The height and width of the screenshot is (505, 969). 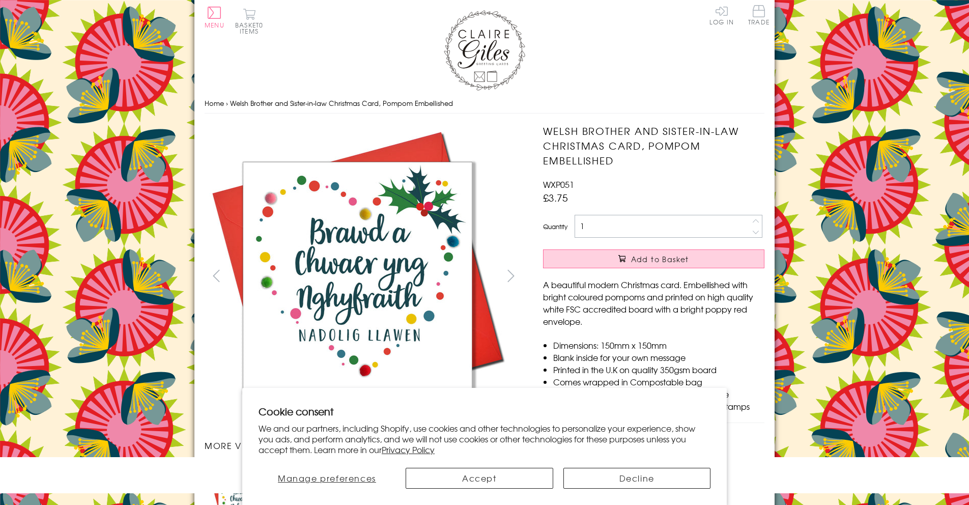 What do you see at coordinates (216, 275) in the screenshot?
I see `button: prev` at bounding box center [216, 275].